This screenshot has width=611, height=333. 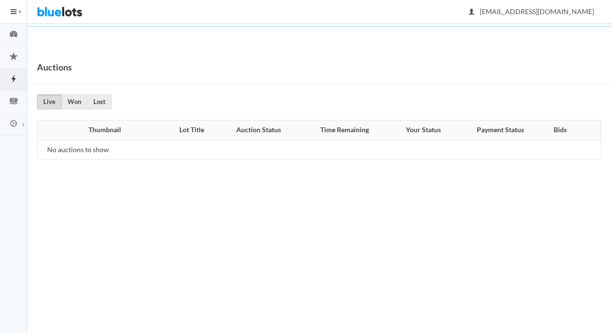 What do you see at coordinates (500, 130) in the screenshot?
I see `th: Payment Status` at bounding box center [500, 130].